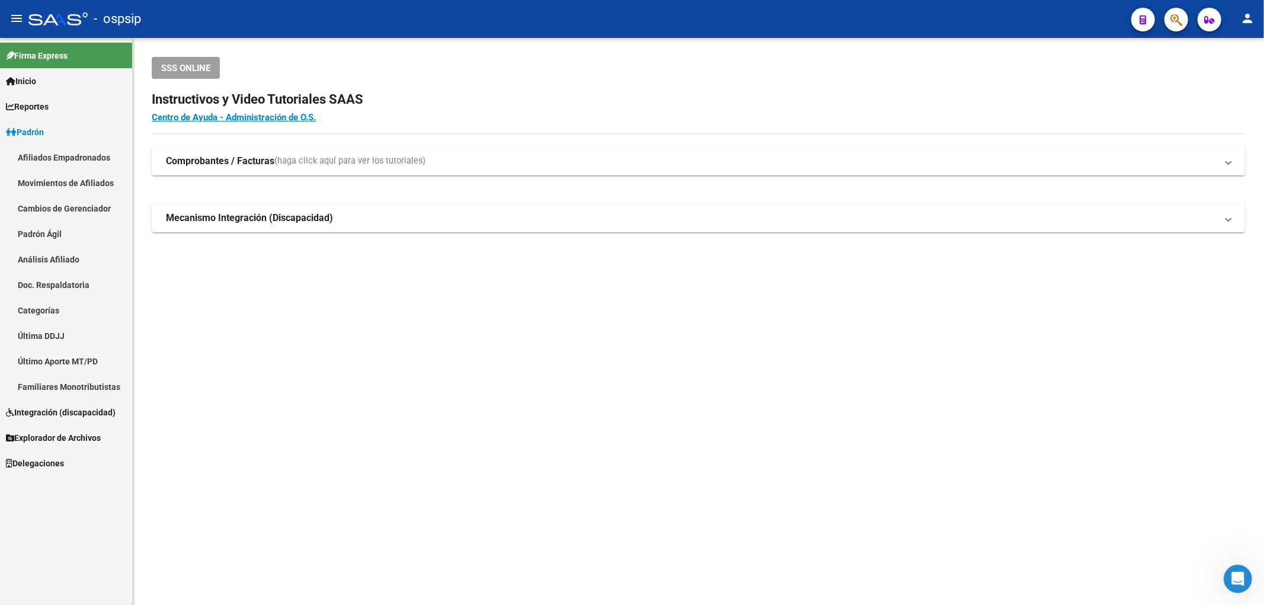  What do you see at coordinates (185, 68) in the screenshot?
I see `button: SSS ONLINE` at bounding box center [185, 68].